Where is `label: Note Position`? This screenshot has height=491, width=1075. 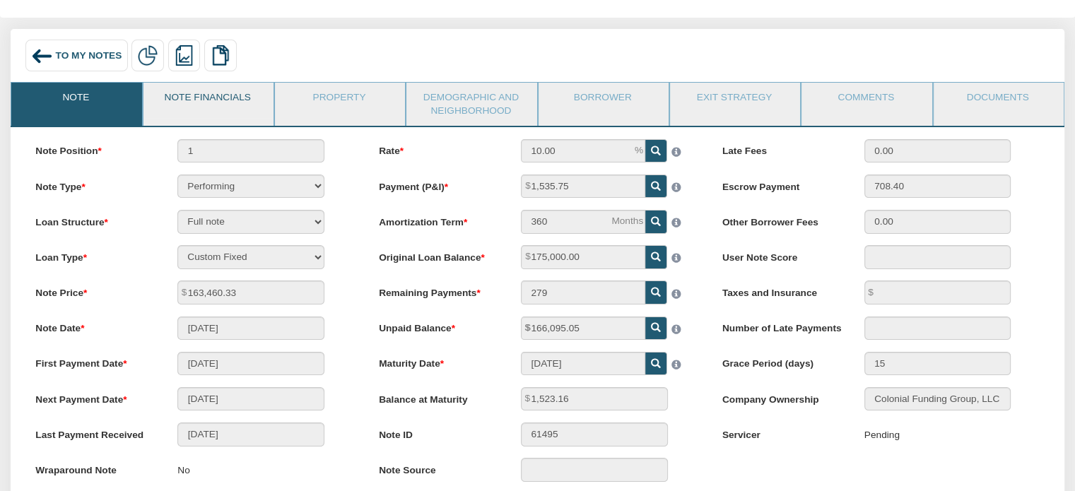 label: Note Position is located at coordinates (95, 148).